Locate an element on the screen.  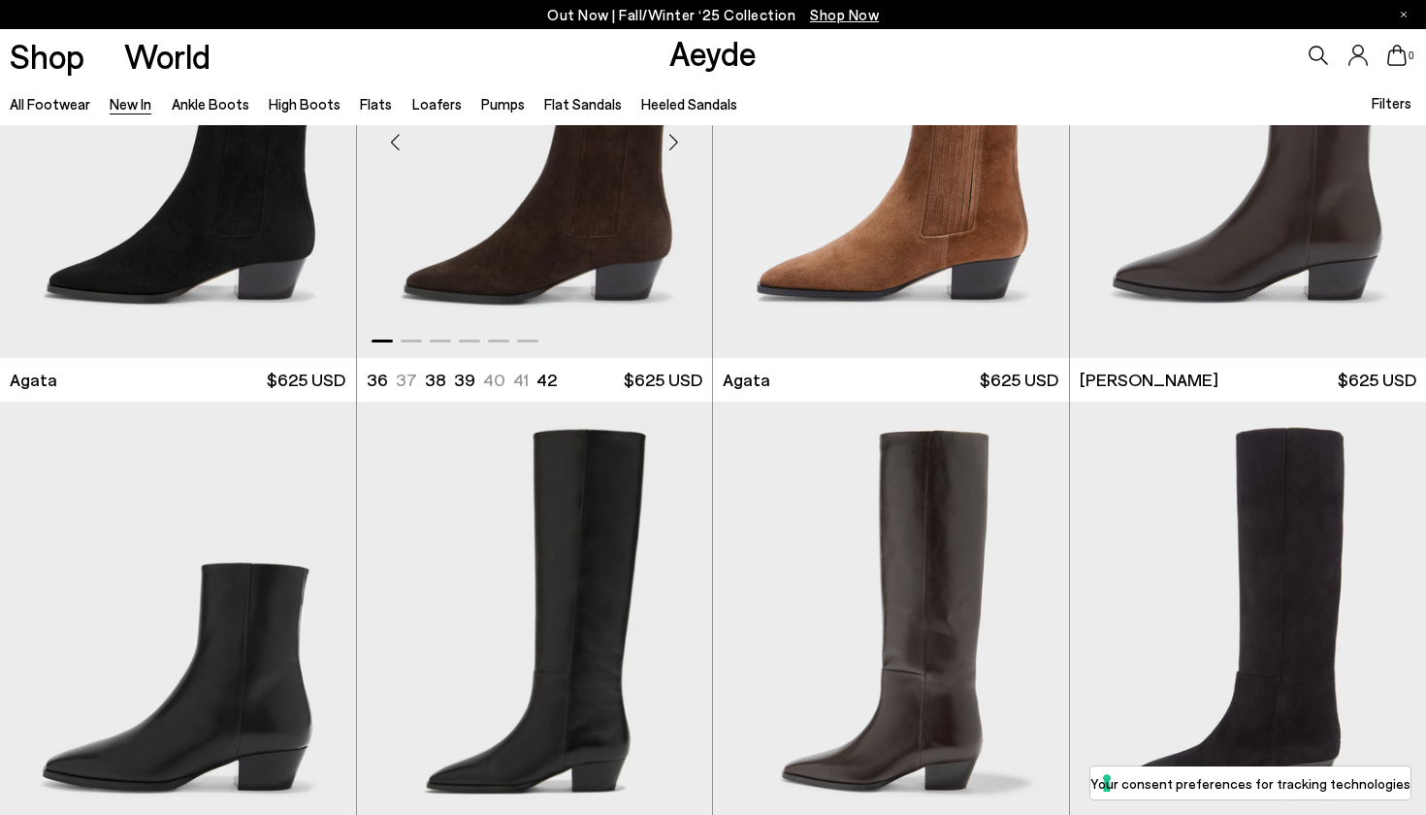
a: World is located at coordinates (167, 55).